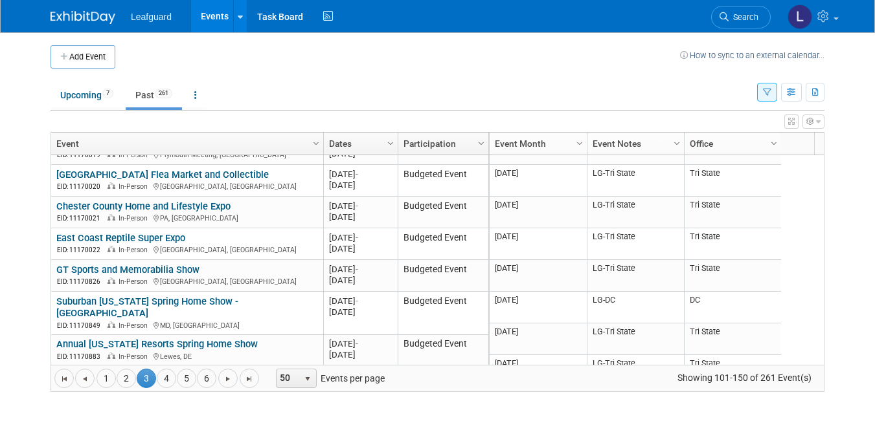  Describe the element at coordinates (81, 282) in the screenshot. I see `span: EID: 11170826` at that location.